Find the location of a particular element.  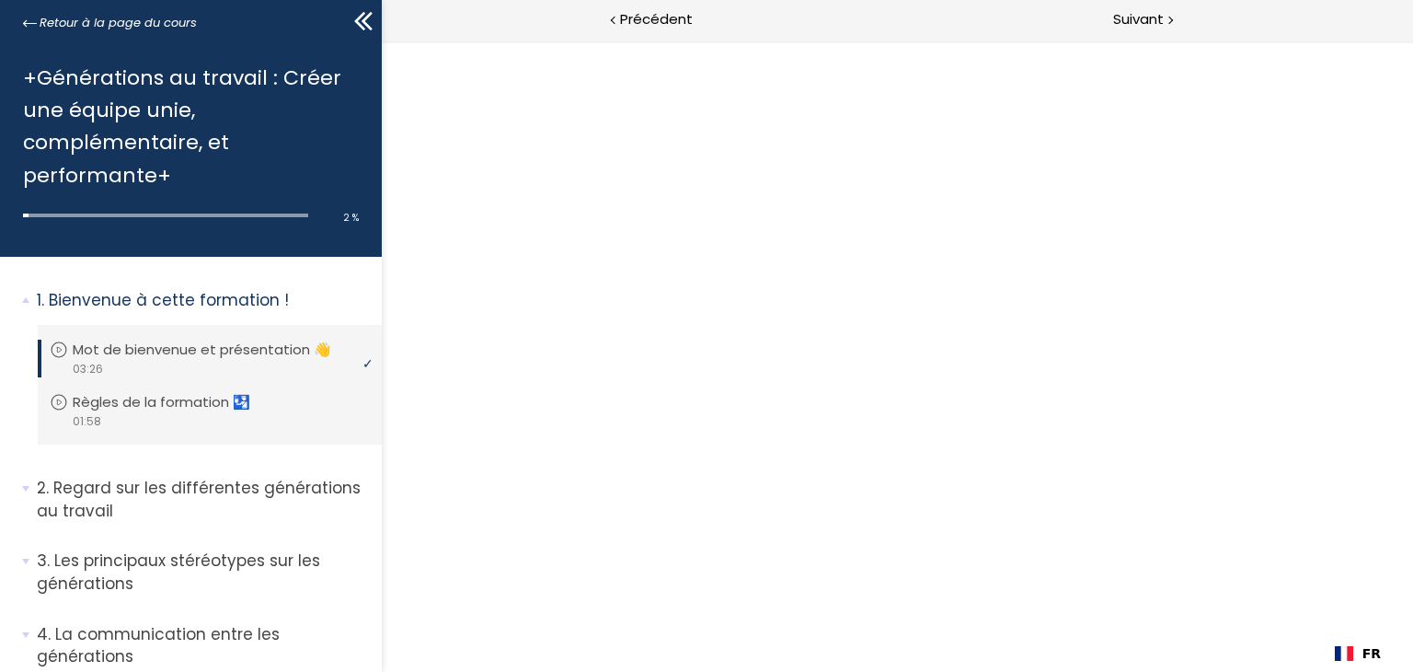

p: Regard sur les différentes générations au travail is located at coordinates (202, 499).